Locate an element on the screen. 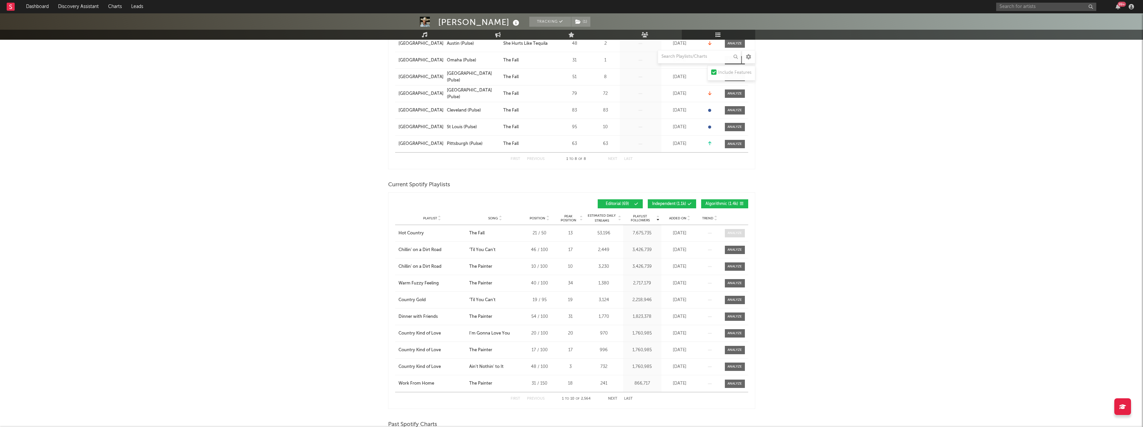  div: 53,196 is located at coordinates (603, 233).